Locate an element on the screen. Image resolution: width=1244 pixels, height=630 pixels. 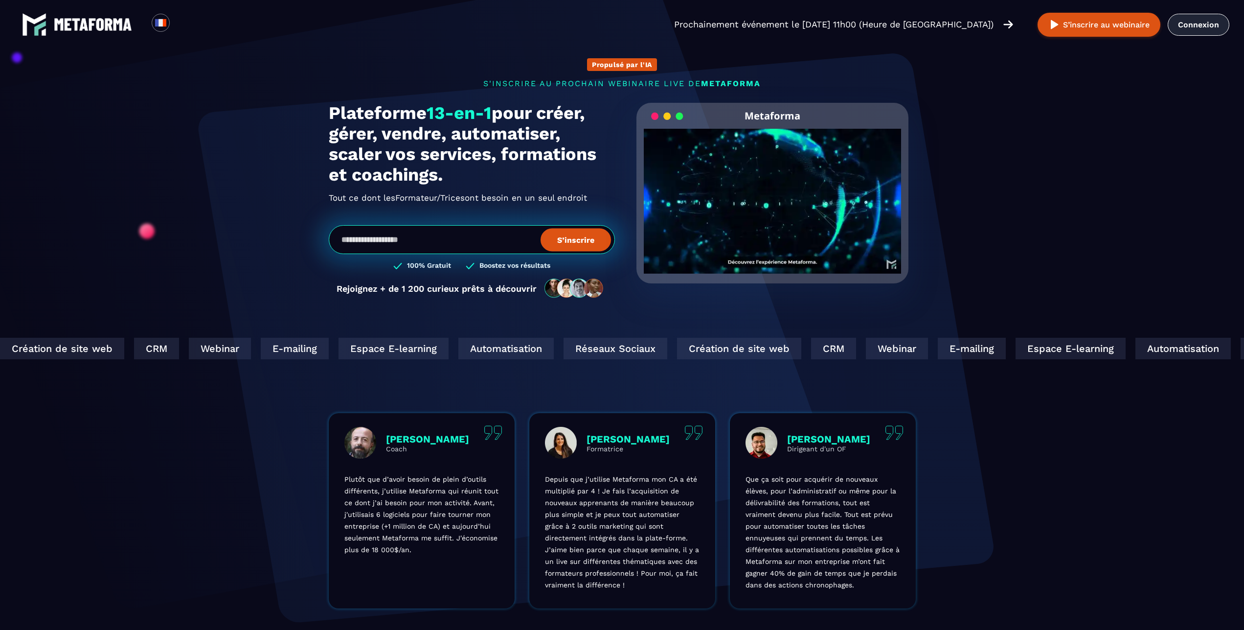
h3: Boostez vos résultats is located at coordinates (515, 266).